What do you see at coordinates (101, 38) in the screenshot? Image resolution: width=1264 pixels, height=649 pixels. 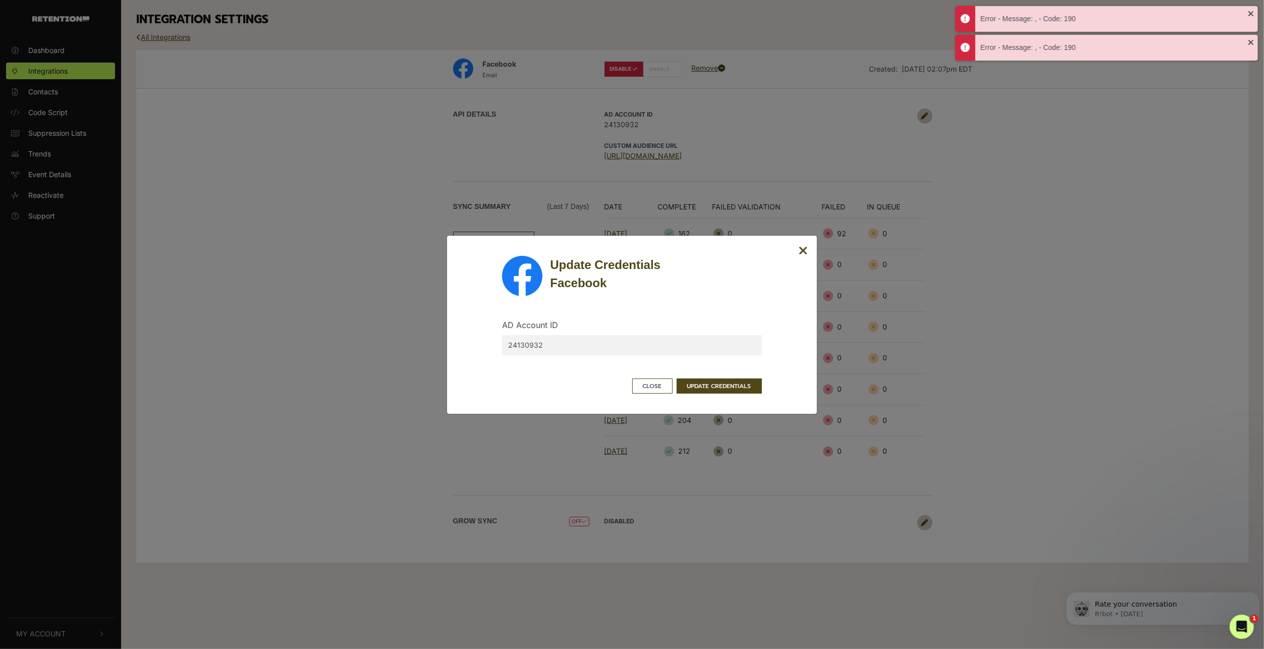 I see `div: message notification from R!bot, 6d ago. Rate your conversation` at bounding box center [101, 38].